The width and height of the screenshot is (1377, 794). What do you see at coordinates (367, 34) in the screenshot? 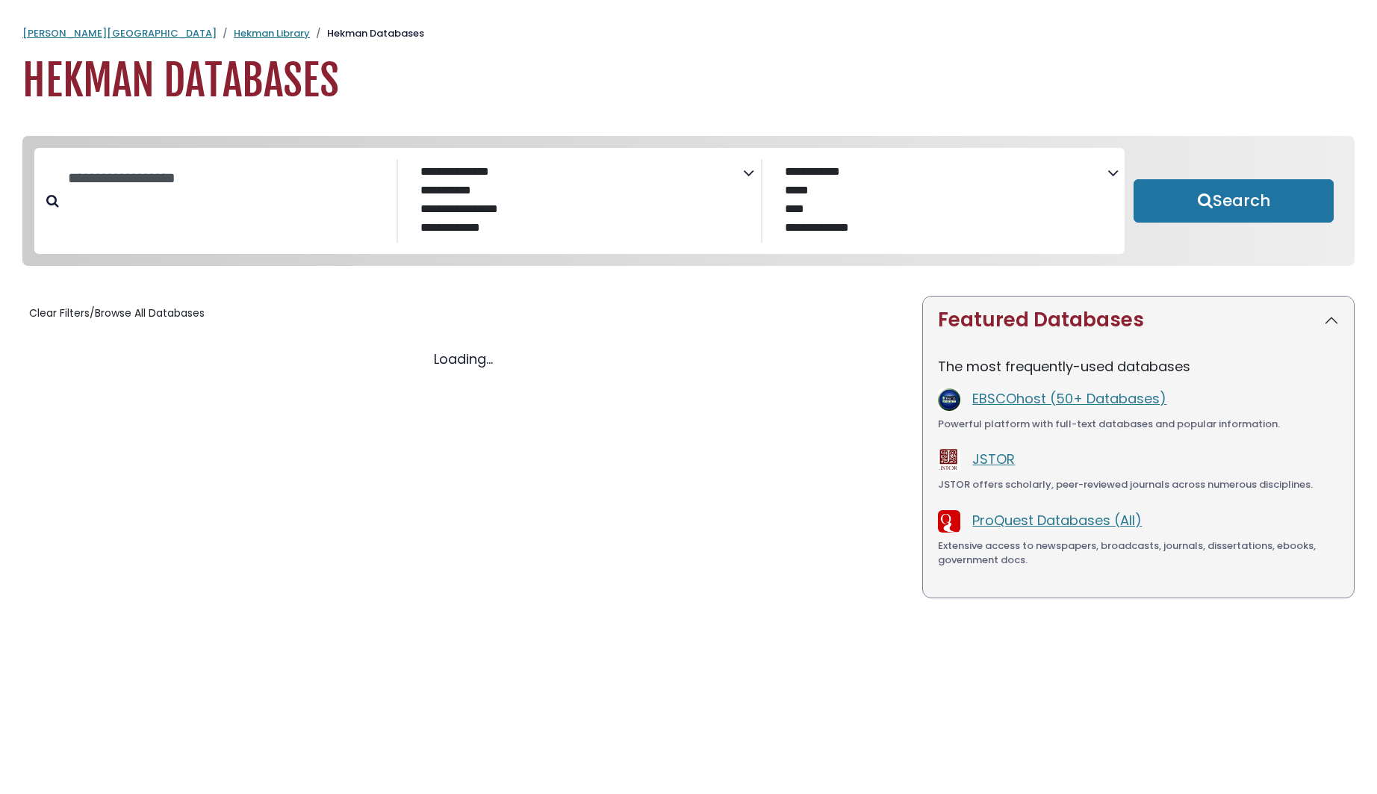
I see `li: Hekman Databases` at bounding box center [367, 34].